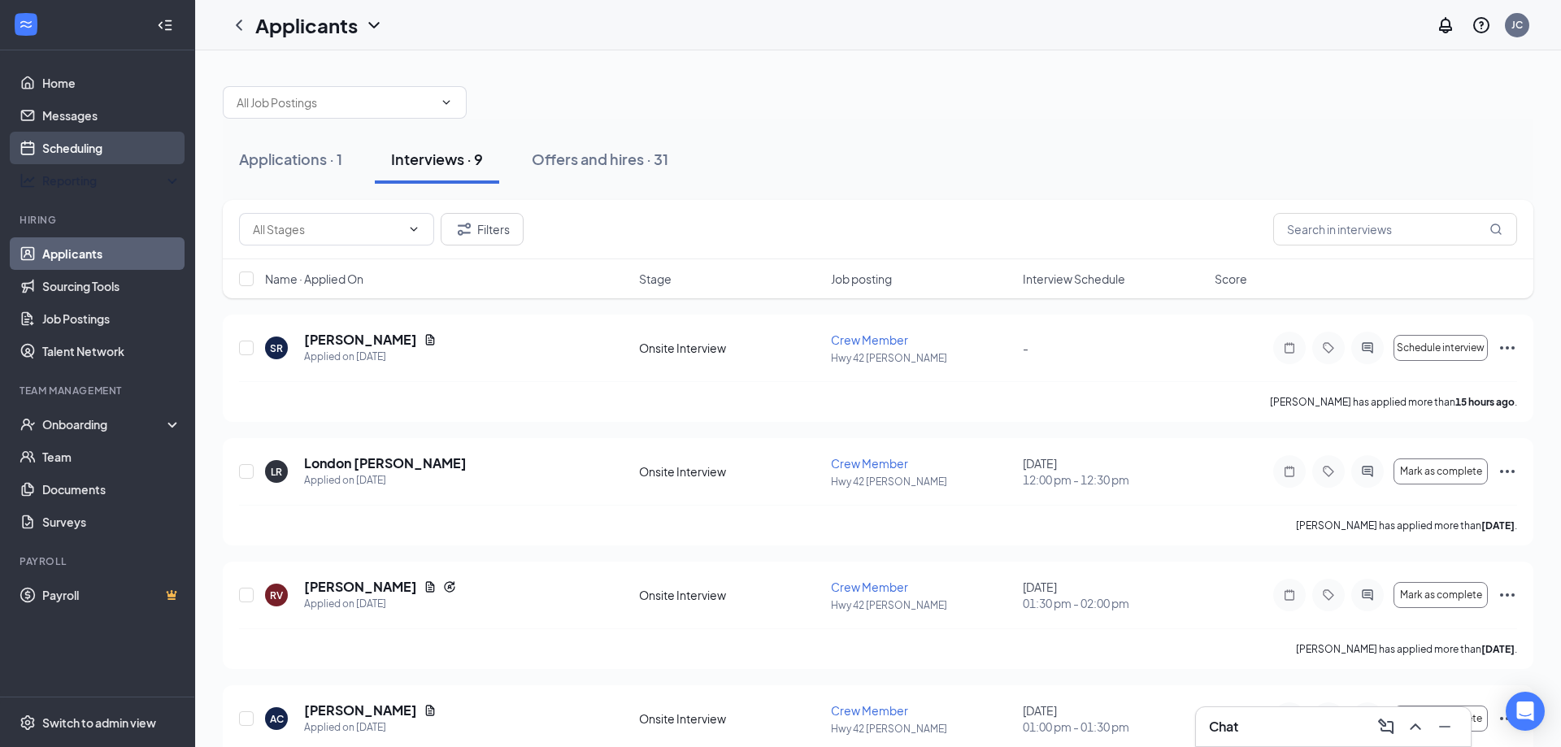 The image size is (1561, 747). Describe the element at coordinates (1441, 348) in the screenshot. I see `button: Schedule interview` at that location.